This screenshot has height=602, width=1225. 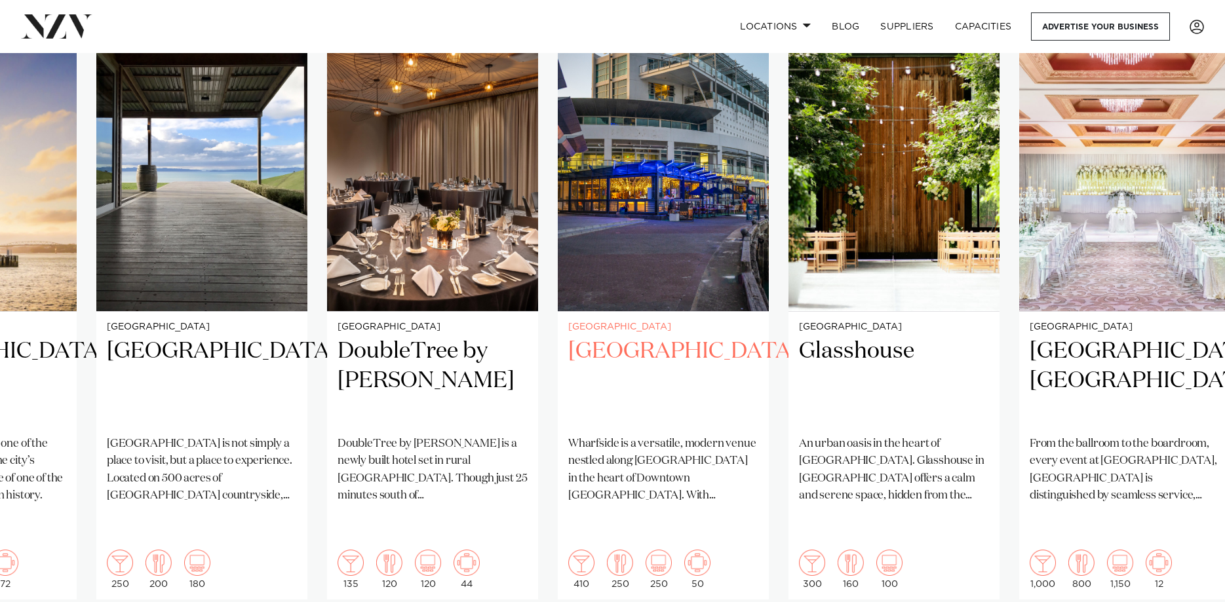 I want to click on div: 1,150, so click(x=1120, y=570).